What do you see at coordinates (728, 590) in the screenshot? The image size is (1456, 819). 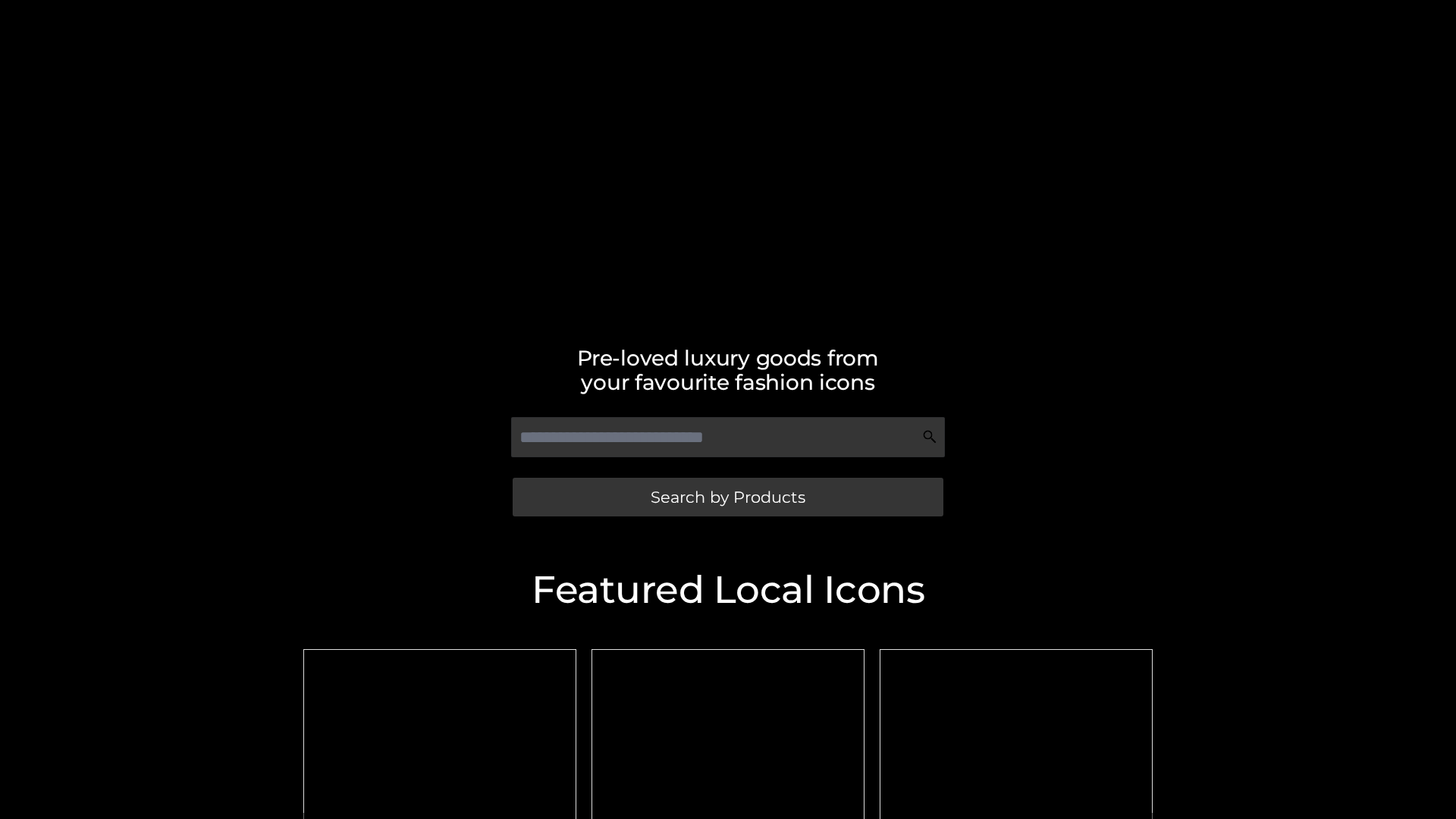 I see `h2: Featured Local Icons​` at bounding box center [728, 590].